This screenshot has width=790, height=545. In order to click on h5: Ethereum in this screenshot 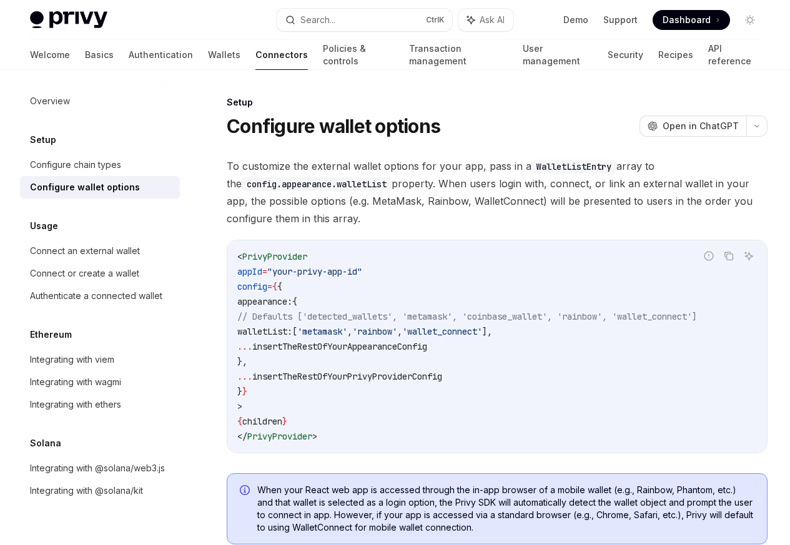, I will do `click(51, 335)`.